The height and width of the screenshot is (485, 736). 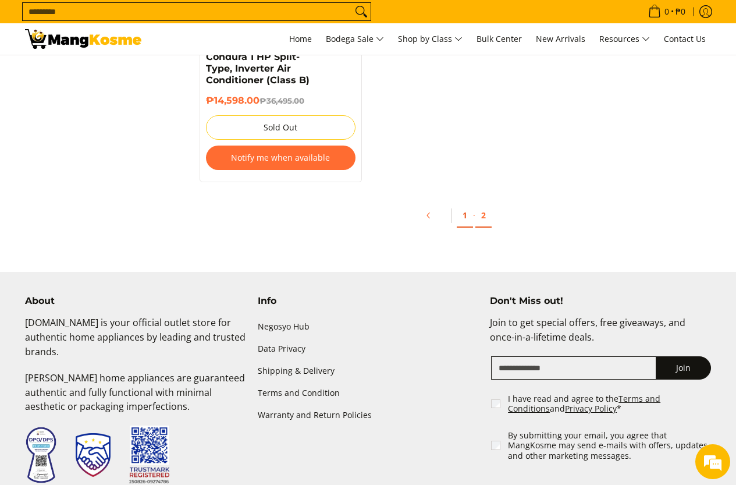 What do you see at coordinates (128, 73) in the screenshot?
I see `div: Chat with us now` at bounding box center [128, 73].